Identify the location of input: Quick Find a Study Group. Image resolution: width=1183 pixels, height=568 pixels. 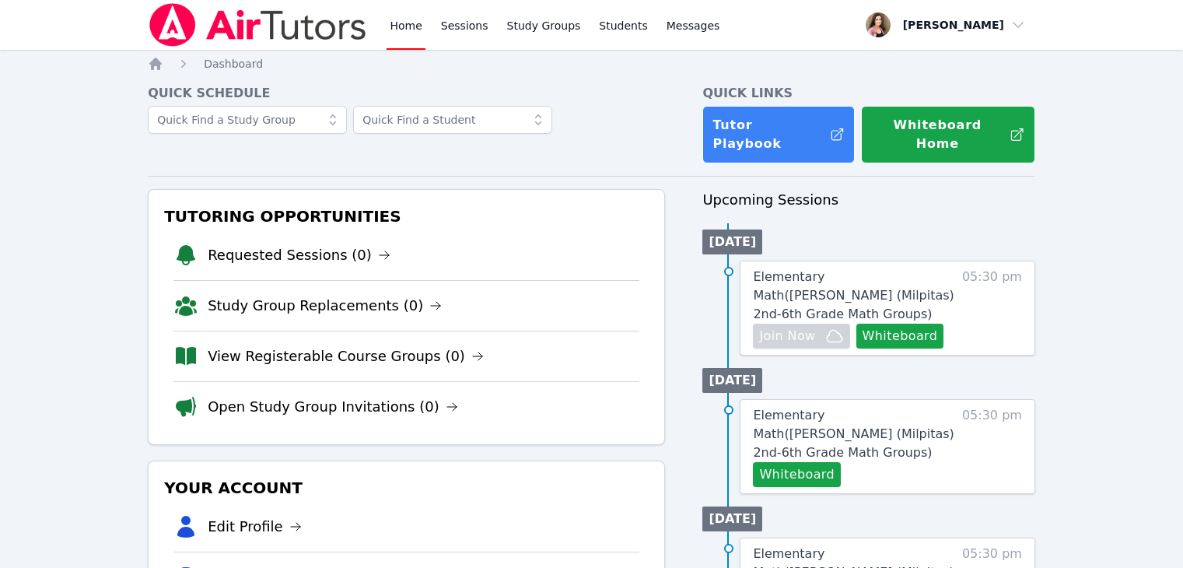
(247, 120).